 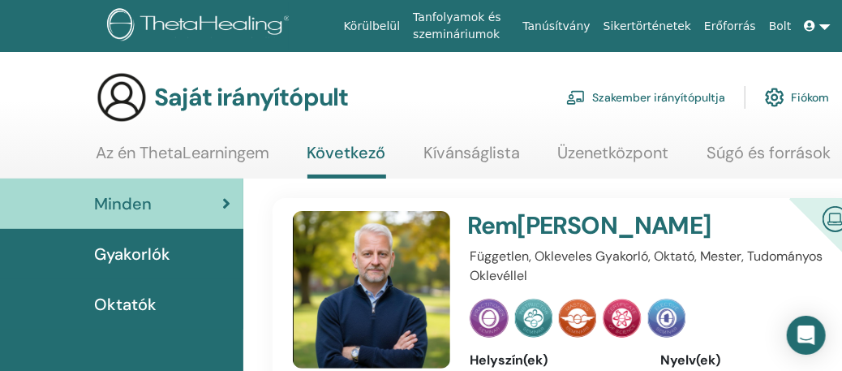 What do you see at coordinates (781, 26) in the screenshot?
I see `a: Bolt` at bounding box center [781, 26].